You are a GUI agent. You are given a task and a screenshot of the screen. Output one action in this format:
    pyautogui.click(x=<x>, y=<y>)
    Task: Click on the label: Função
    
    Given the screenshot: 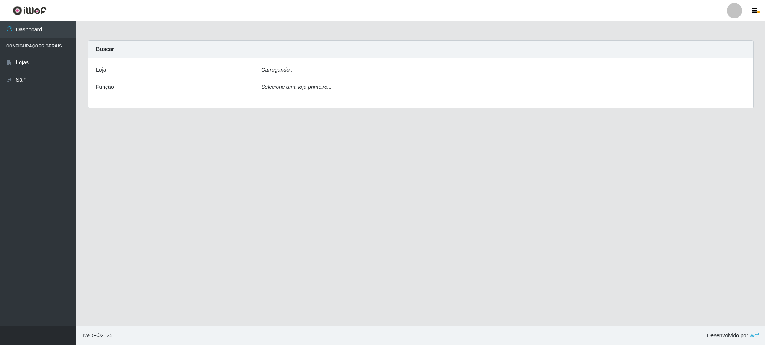 What is the action you would take?
    pyautogui.click(x=105, y=87)
    